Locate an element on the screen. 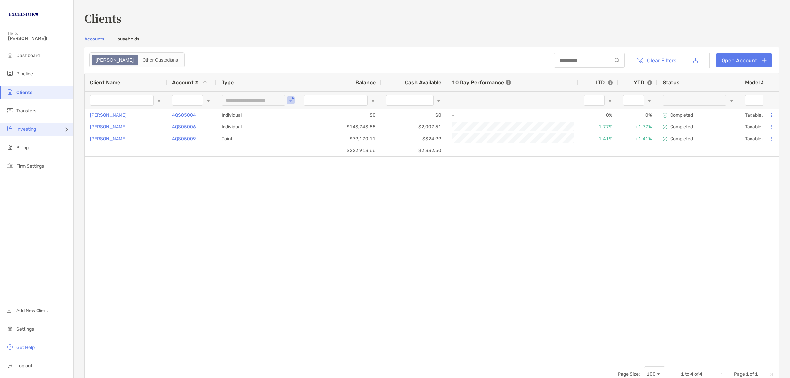 This screenshot has width=790, height=378. span: Type is located at coordinates (227, 82).